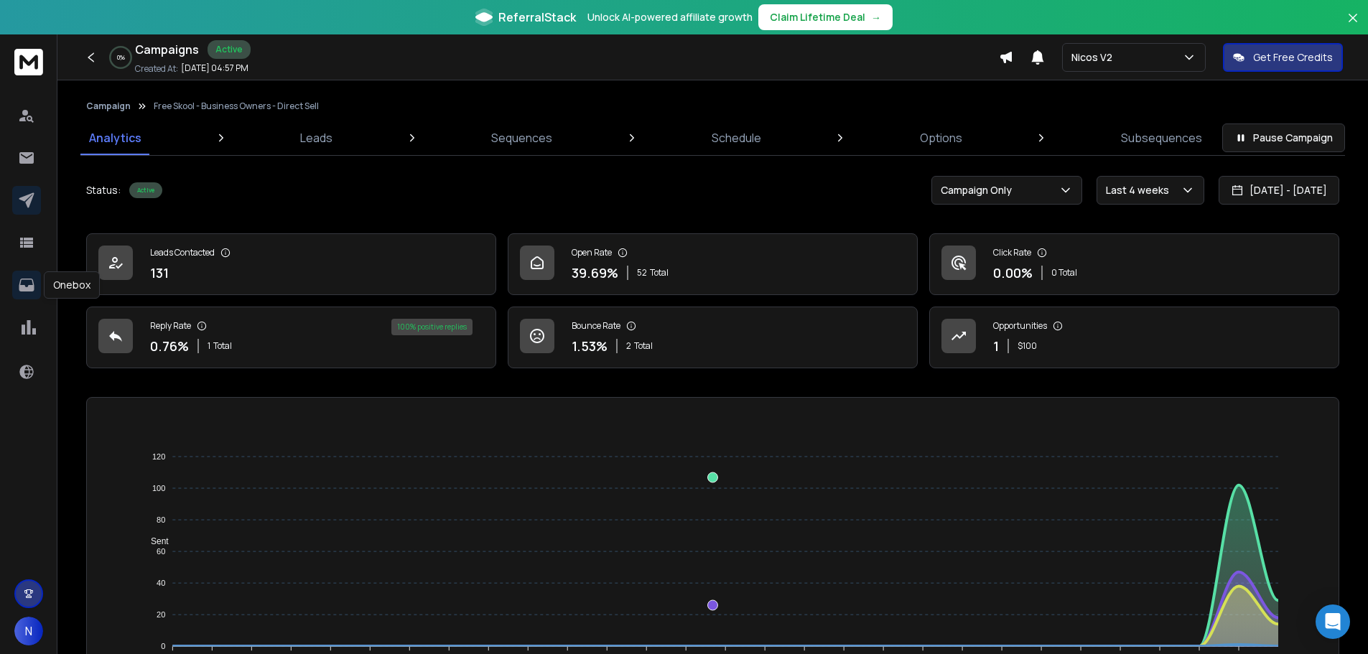 The width and height of the screenshot is (1368, 654). I want to click on a: Reply Rate0.76%1Total100% positive replies, so click(291, 338).